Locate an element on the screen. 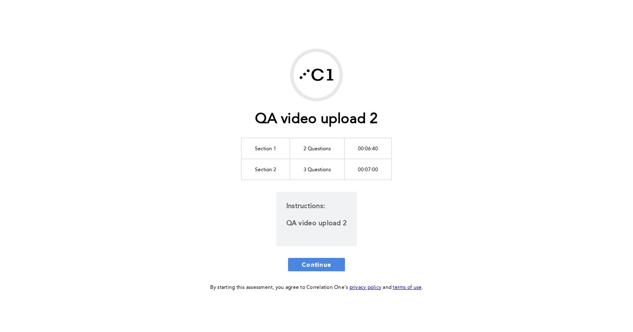 This screenshot has height=332, width=633. td: 3 Questions is located at coordinates (317, 169).